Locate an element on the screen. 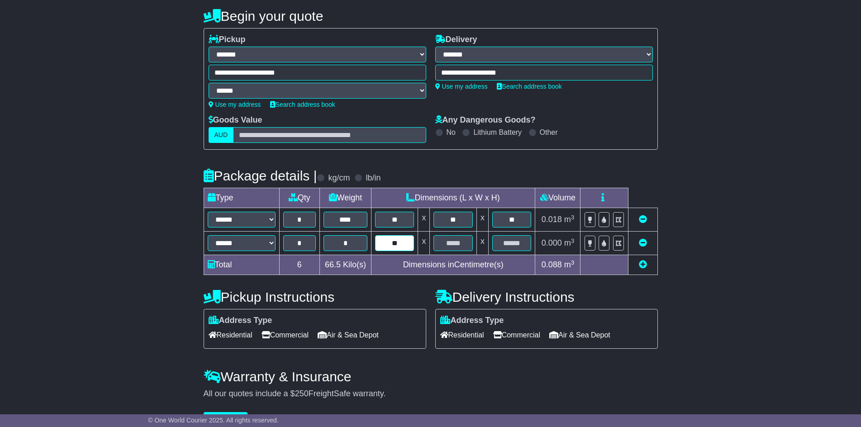  h4: Package details | is located at coordinates (260, 176).